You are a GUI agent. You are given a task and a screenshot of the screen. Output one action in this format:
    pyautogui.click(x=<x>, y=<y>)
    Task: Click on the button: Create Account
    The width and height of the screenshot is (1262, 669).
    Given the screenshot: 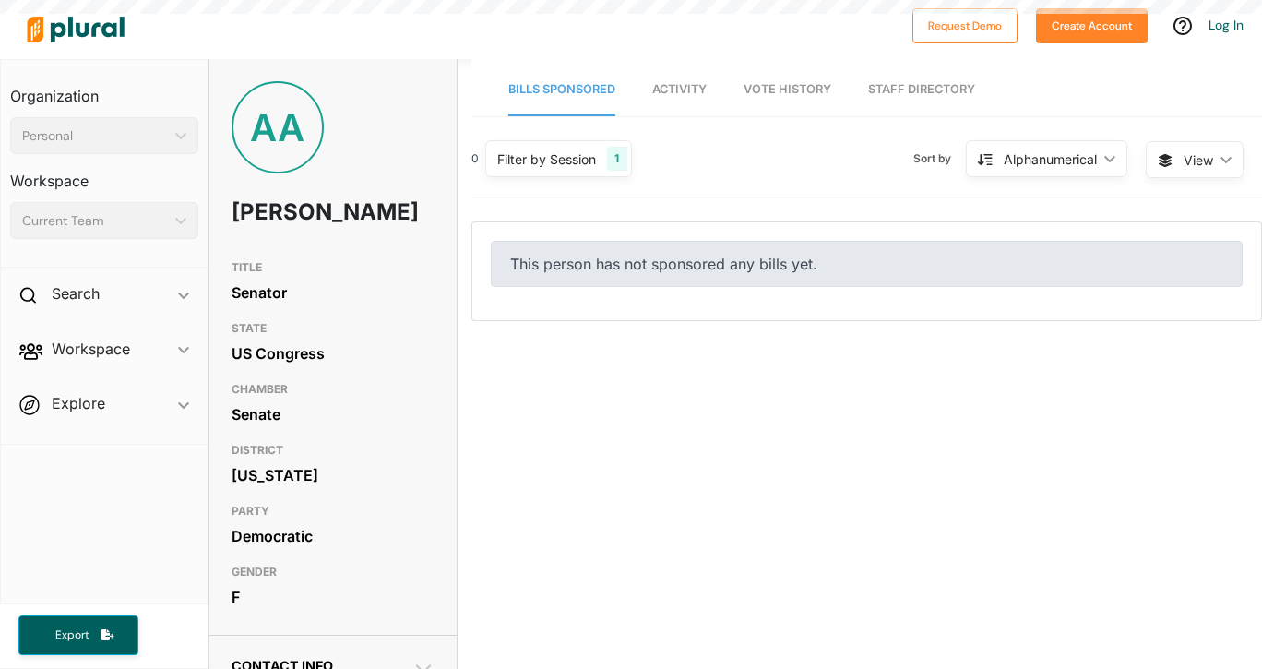 What is the action you would take?
    pyautogui.click(x=1091, y=26)
    